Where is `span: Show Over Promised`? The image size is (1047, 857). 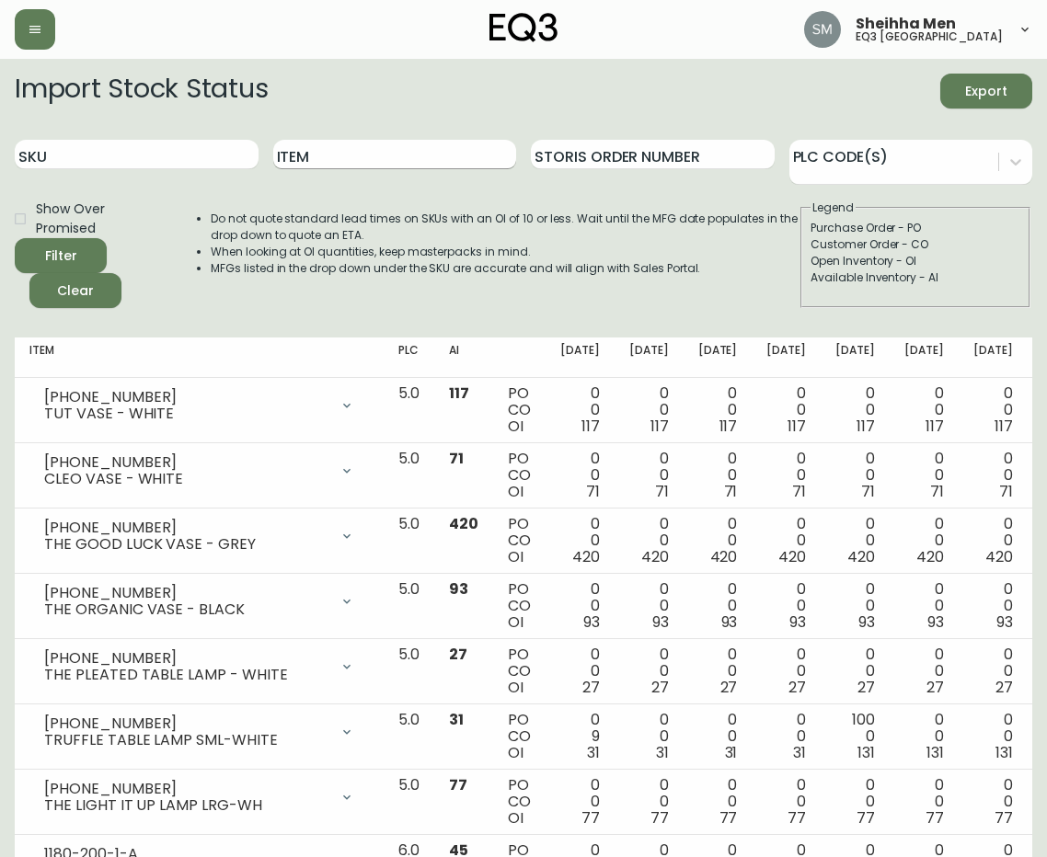 span: Show Over Promised is located at coordinates (97, 219).